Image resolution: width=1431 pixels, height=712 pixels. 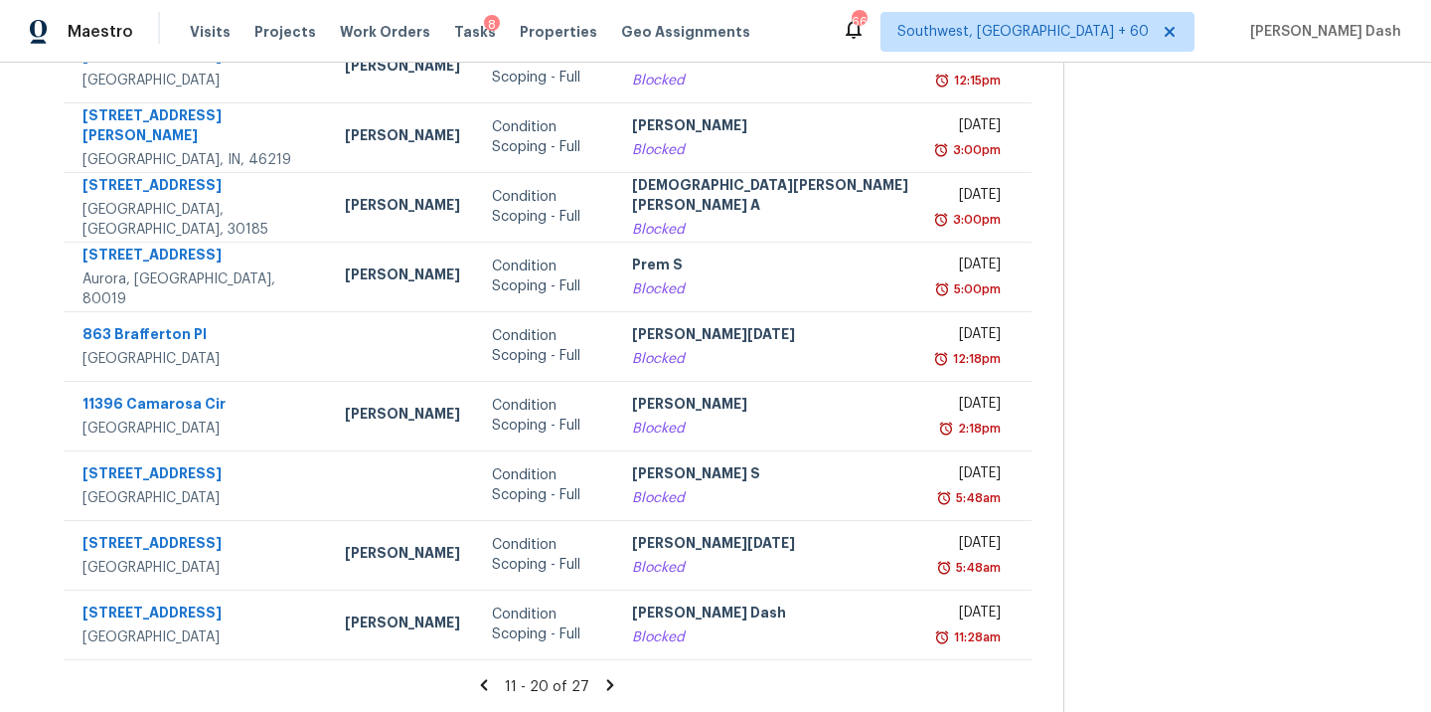 I want to click on div: Prem S, so click(x=770, y=266).